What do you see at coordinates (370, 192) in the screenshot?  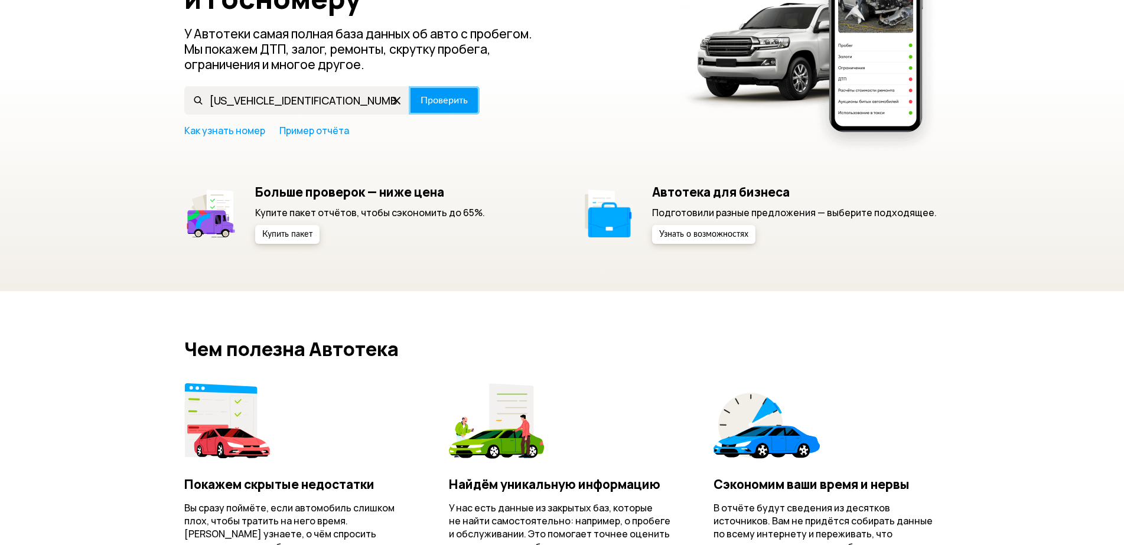 I see `h5: Больше проверок — ниже цена` at bounding box center [370, 192].